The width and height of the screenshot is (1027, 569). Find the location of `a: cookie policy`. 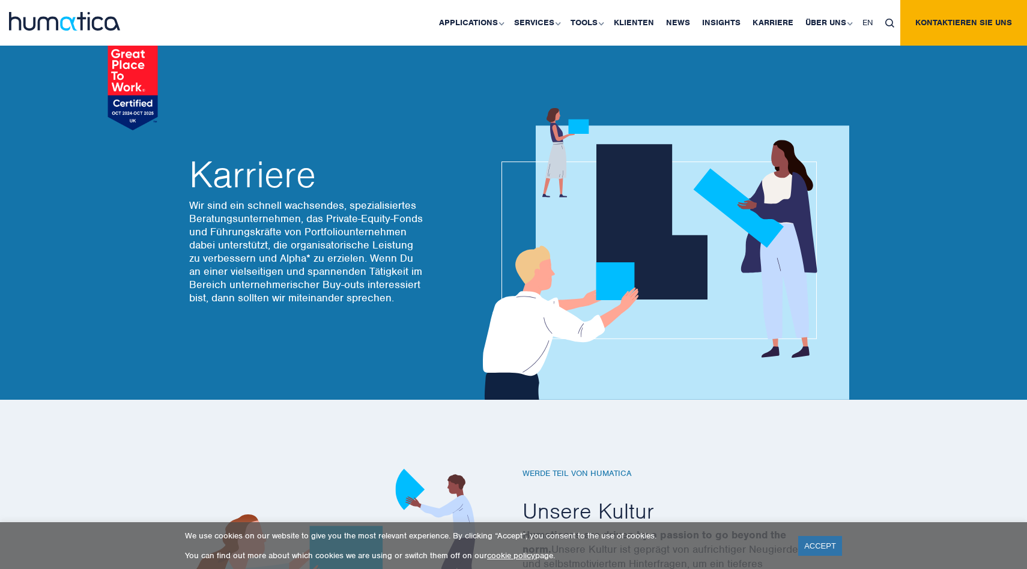

a: cookie policy is located at coordinates (511, 556).